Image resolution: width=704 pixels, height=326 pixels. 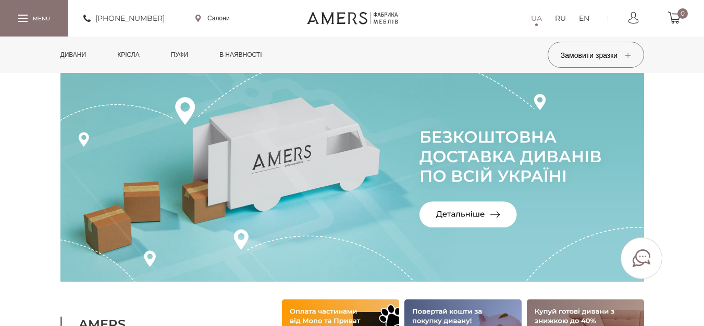 I want to click on a: Крісла, so click(x=128, y=55).